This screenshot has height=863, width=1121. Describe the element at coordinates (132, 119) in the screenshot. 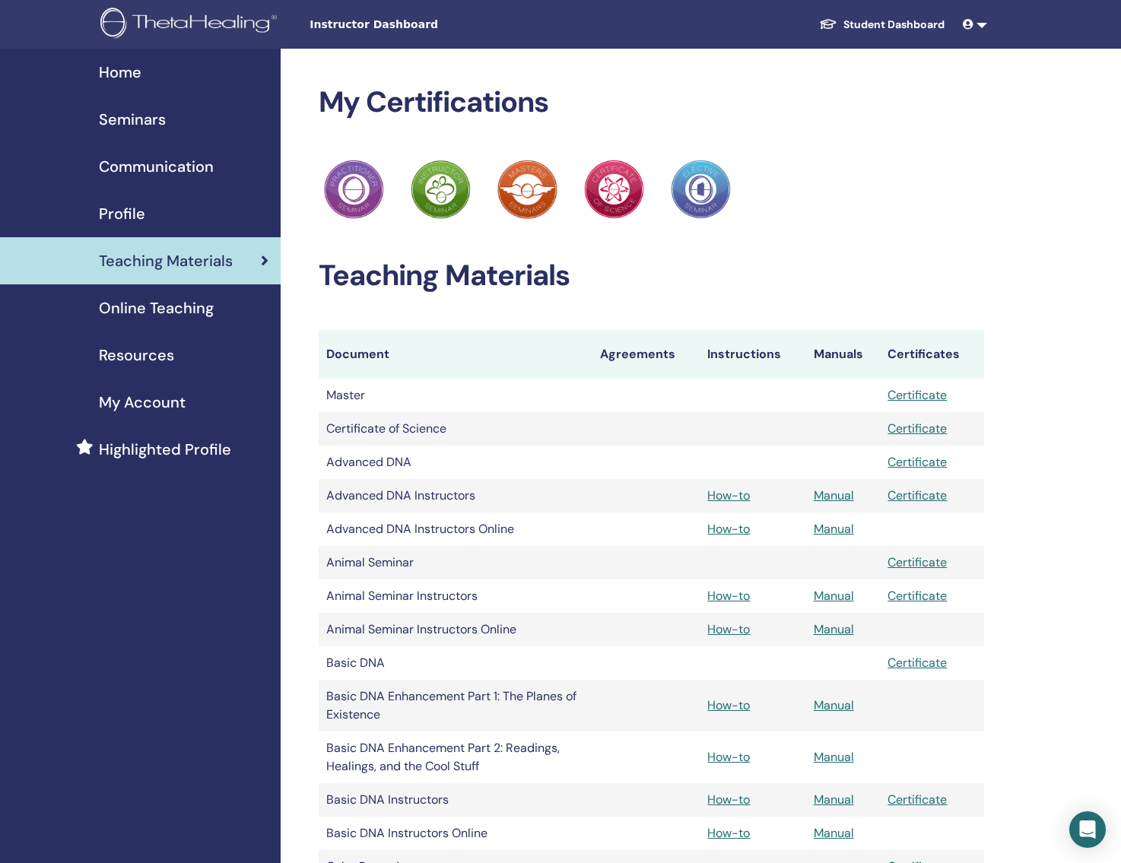

I see `span: Seminars` at that location.